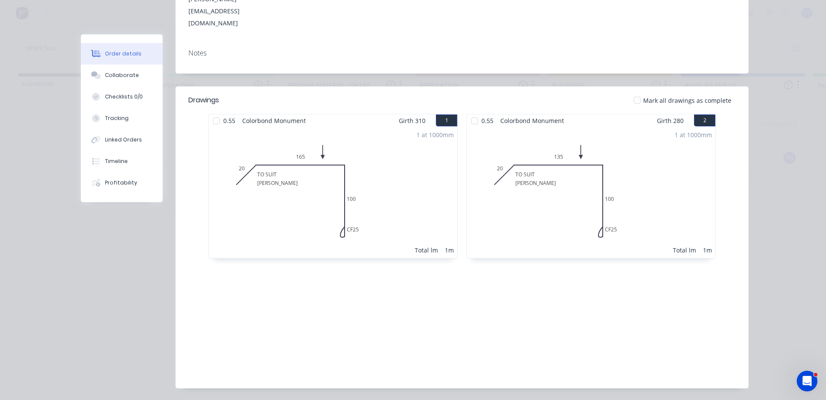 This screenshot has width=826, height=400. I want to click on div: Order details, so click(123, 54).